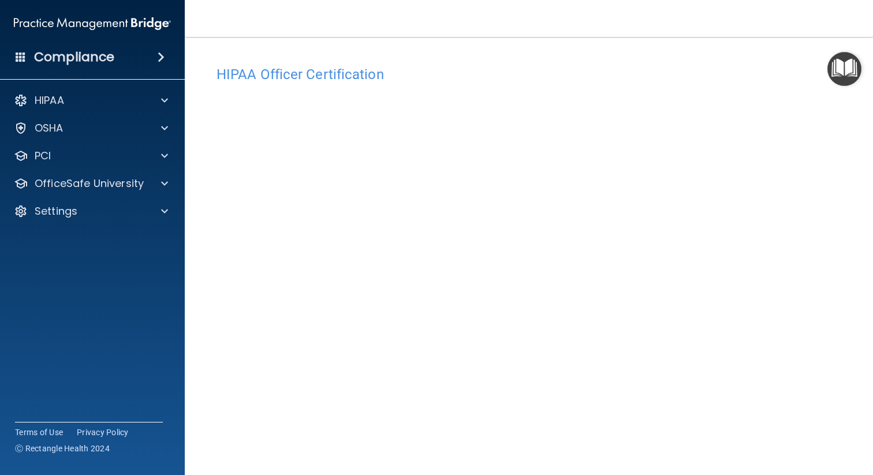  I want to click on a: Settings, so click(91, 211).